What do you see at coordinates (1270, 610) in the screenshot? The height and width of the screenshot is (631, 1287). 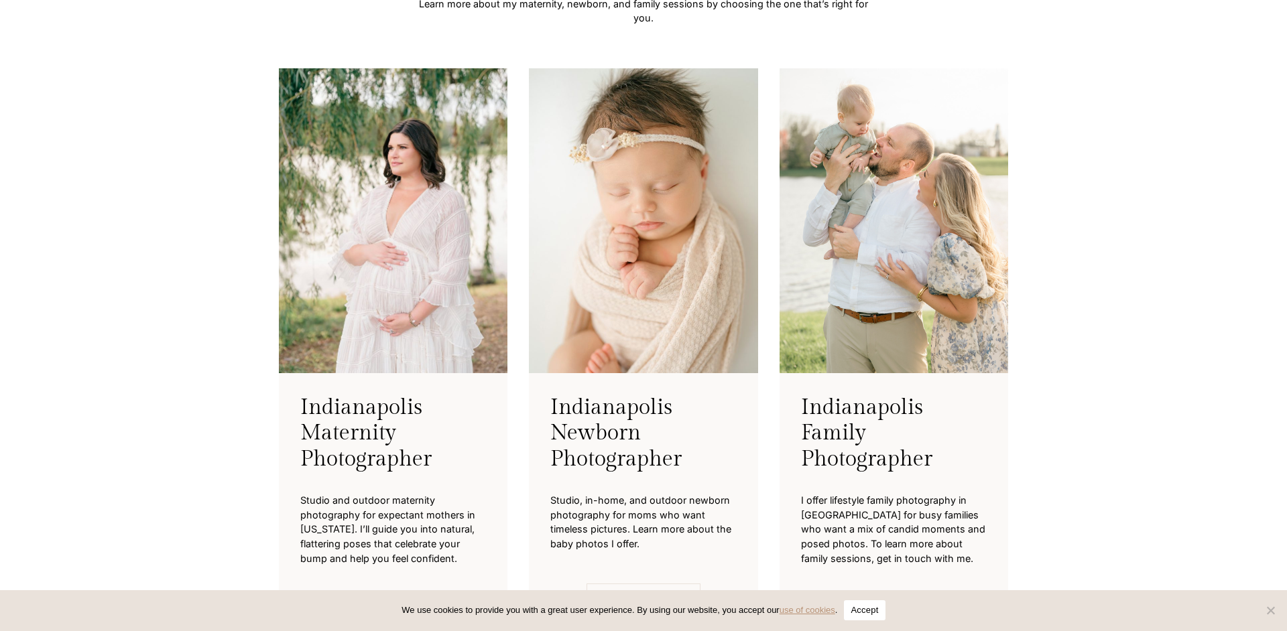 I see `span: No` at bounding box center [1270, 610].